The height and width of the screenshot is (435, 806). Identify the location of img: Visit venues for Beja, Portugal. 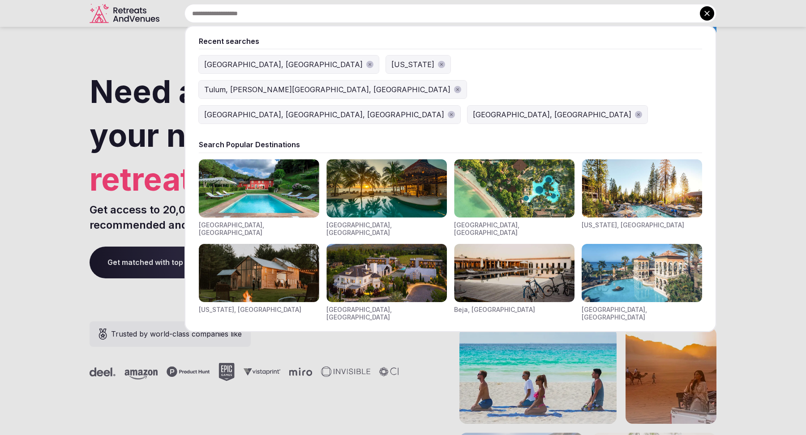
(514, 273).